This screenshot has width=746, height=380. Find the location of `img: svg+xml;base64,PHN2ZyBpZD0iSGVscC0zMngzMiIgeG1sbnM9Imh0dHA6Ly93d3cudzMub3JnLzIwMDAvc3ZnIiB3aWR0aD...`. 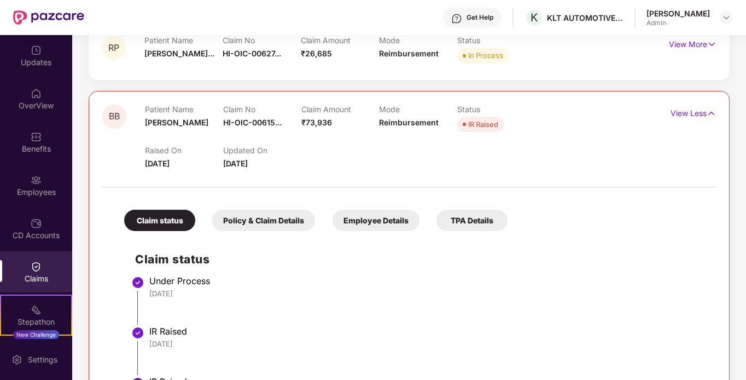

img: svg+xml;base64,PHN2ZyBpZD0iSGVscC0zMngzMiIgeG1sbnM9Imh0dHA6Ly93d3cudzMub3JnLzIwMDAvc3ZnIiB3aWR0aD... is located at coordinates (457, 19).